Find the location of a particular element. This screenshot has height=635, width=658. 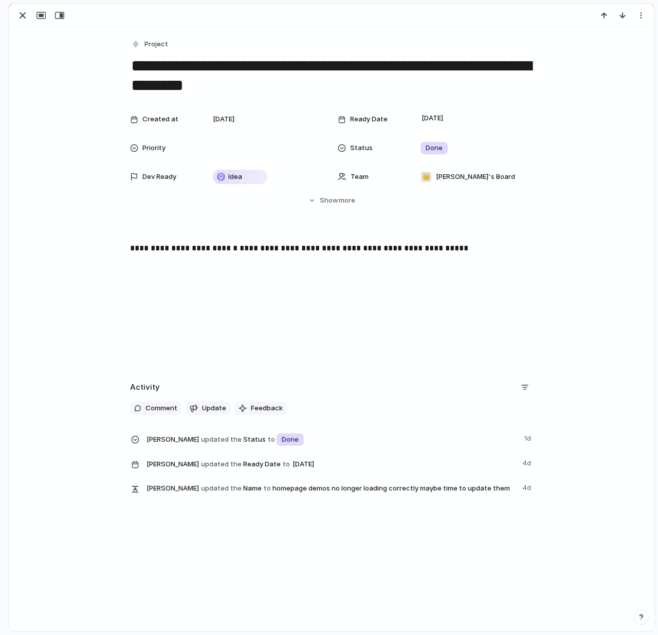

span: Idea is located at coordinates (235, 177).